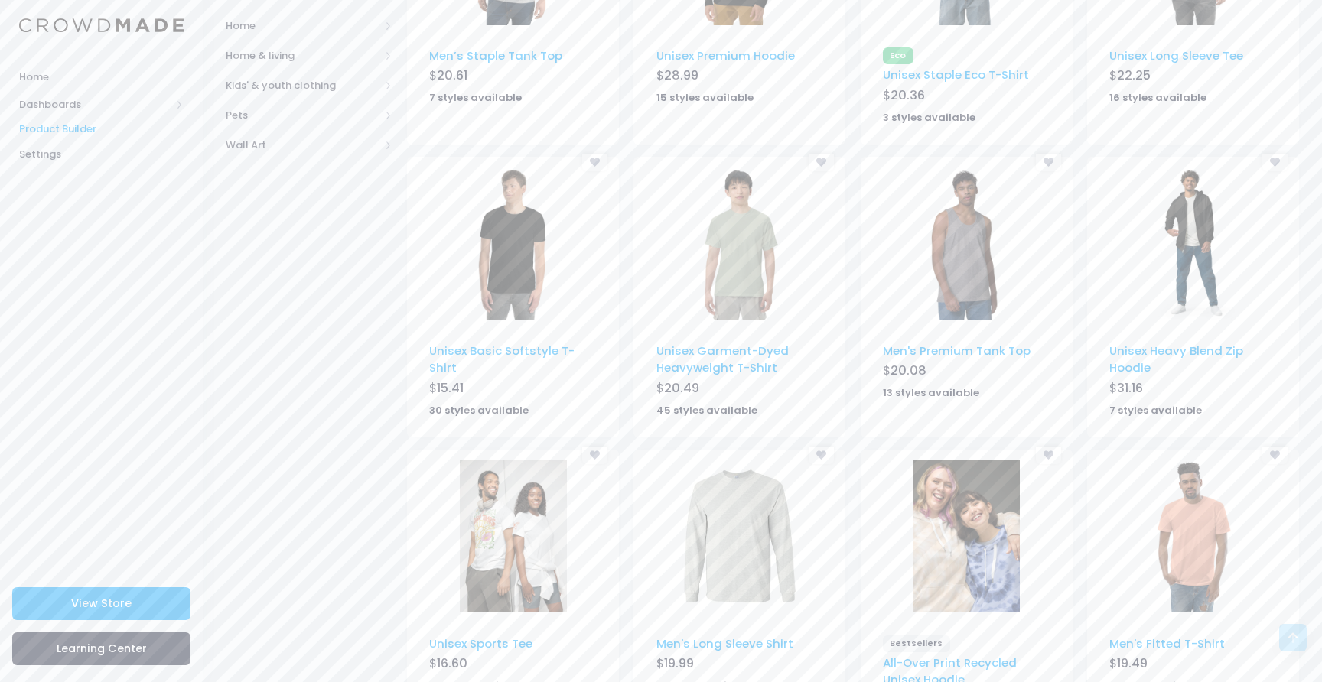  What do you see at coordinates (1176, 55) in the screenshot?
I see `a: Unisex Long Sleeve Tee` at bounding box center [1176, 55].